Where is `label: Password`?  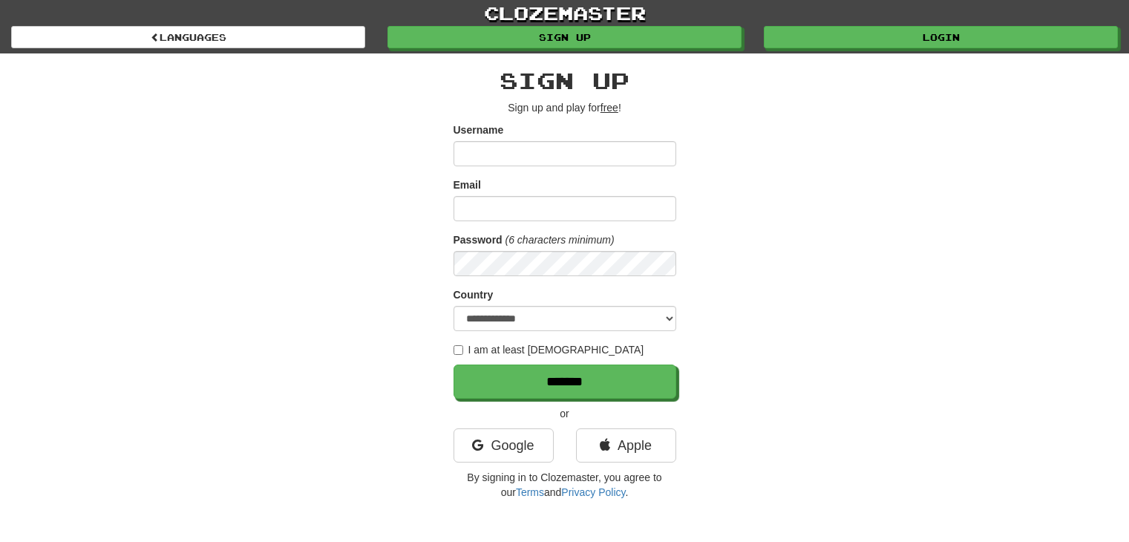
label: Password is located at coordinates (478, 240).